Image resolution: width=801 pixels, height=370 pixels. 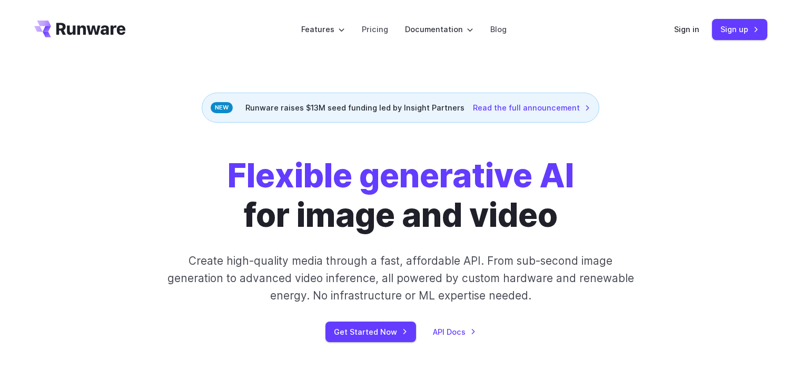 I want to click on a: Get Started Now, so click(x=371, y=332).